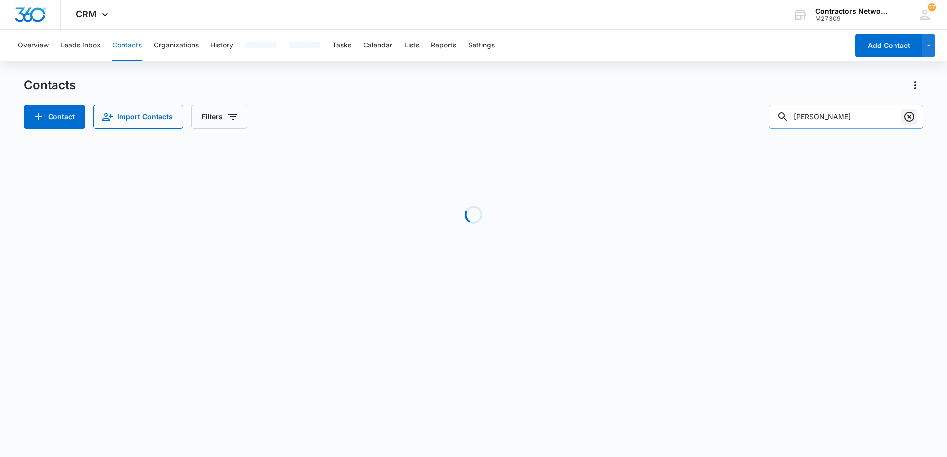 The height and width of the screenshot is (457, 947). What do you see at coordinates (86, 14) in the screenshot?
I see `span: CRM` at bounding box center [86, 14].